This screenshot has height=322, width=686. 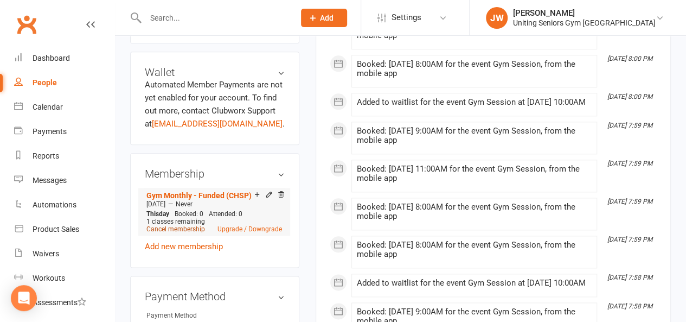 What do you see at coordinates (64, 180) in the screenshot?
I see `a: Messages` at bounding box center [64, 180].